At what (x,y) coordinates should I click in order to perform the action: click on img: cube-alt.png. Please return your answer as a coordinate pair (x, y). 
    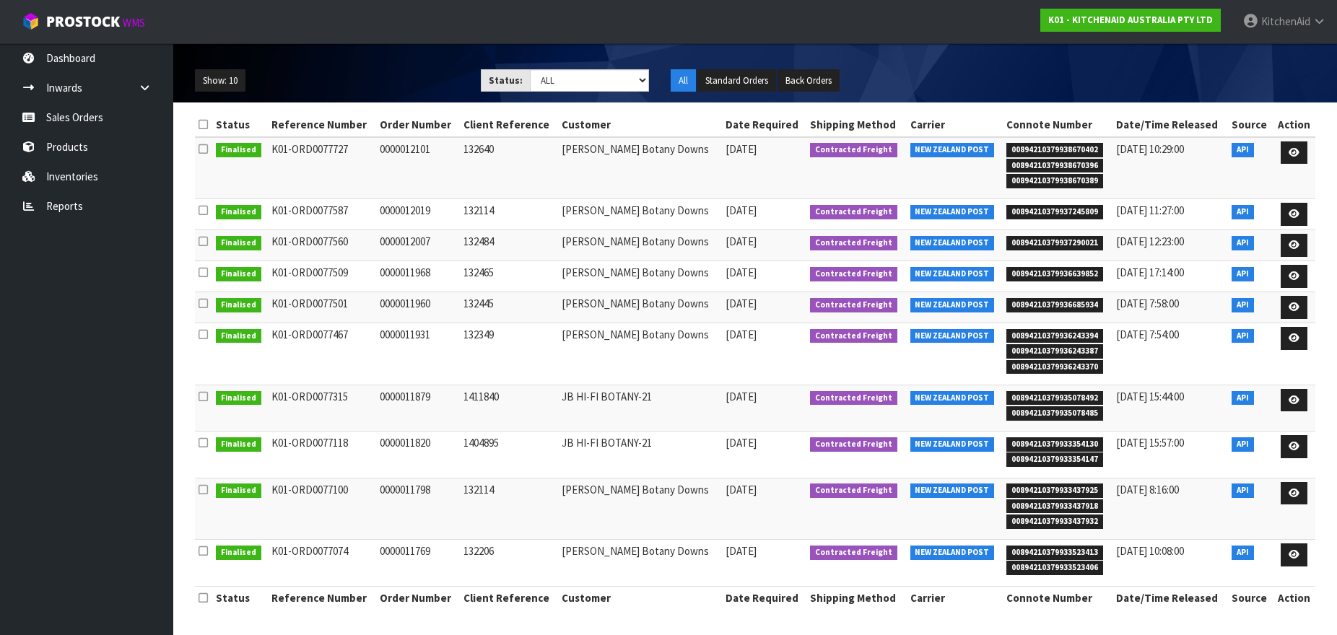
    Looking at the image, I should click on (30, 21).